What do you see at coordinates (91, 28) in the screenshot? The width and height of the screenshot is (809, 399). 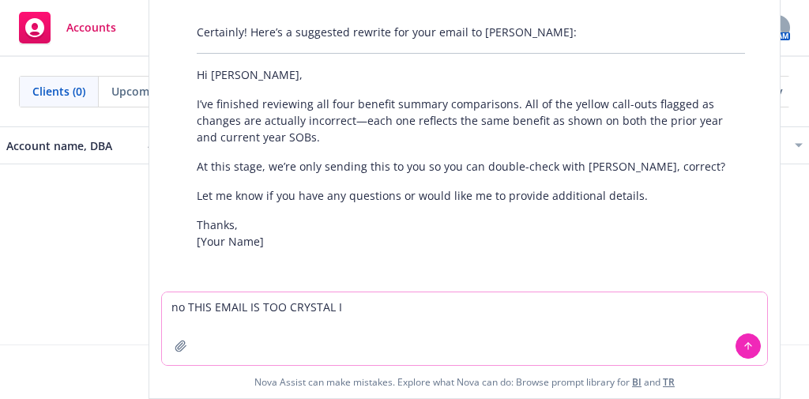 I see `span: Accounts` at bounding box center [91, 28].